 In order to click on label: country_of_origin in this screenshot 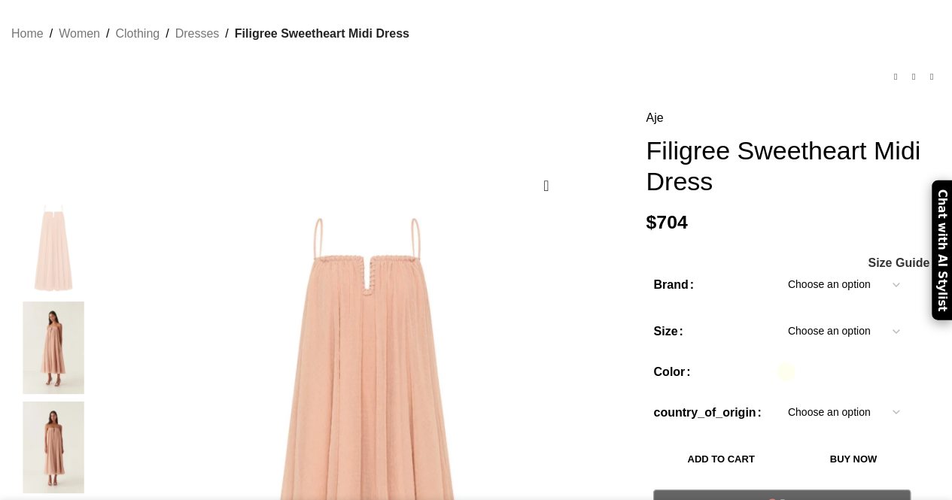, I will do `click(706, 413)`.